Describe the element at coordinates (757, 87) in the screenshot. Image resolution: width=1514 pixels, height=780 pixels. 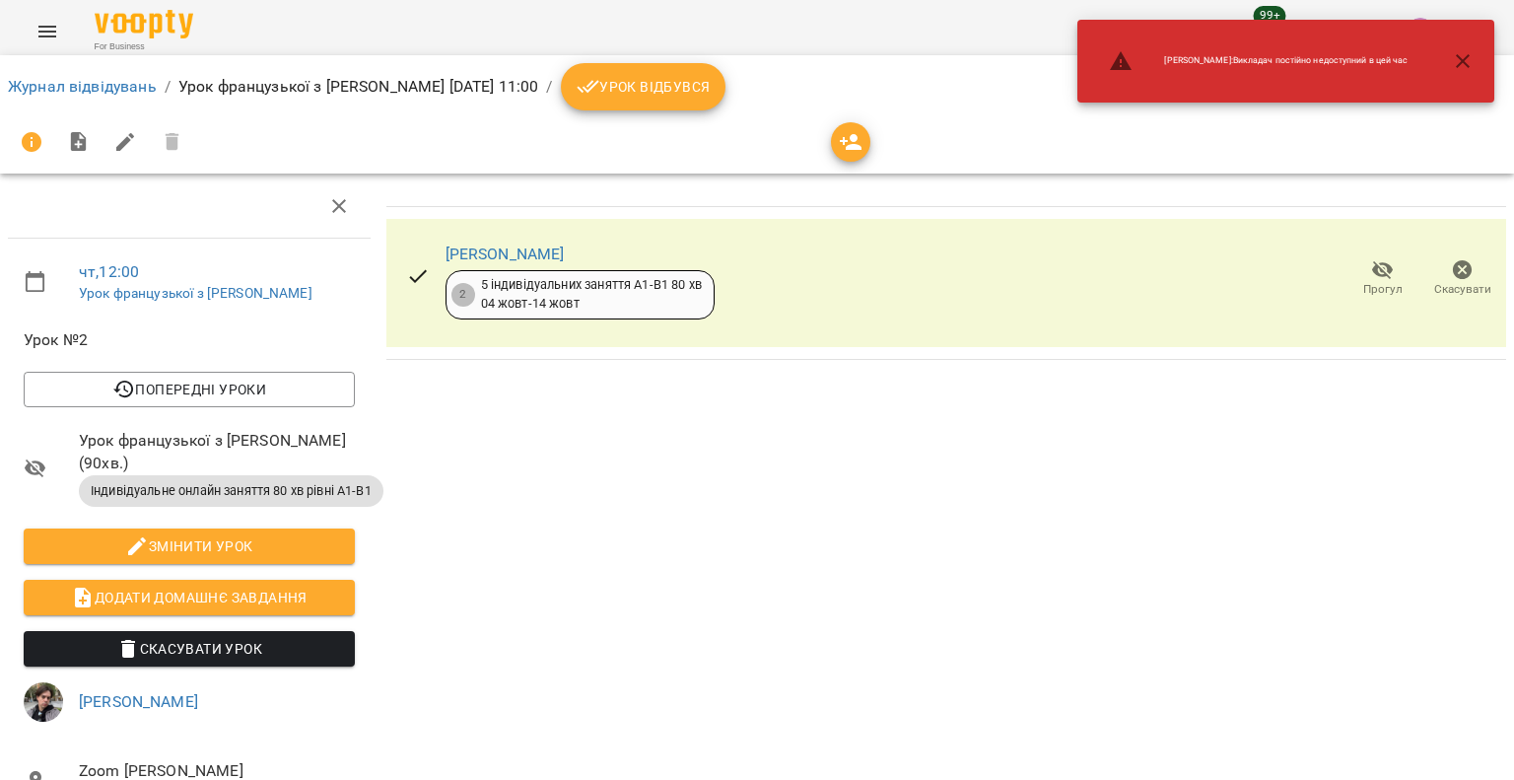
I see `nav: breadcrumb` at that location.